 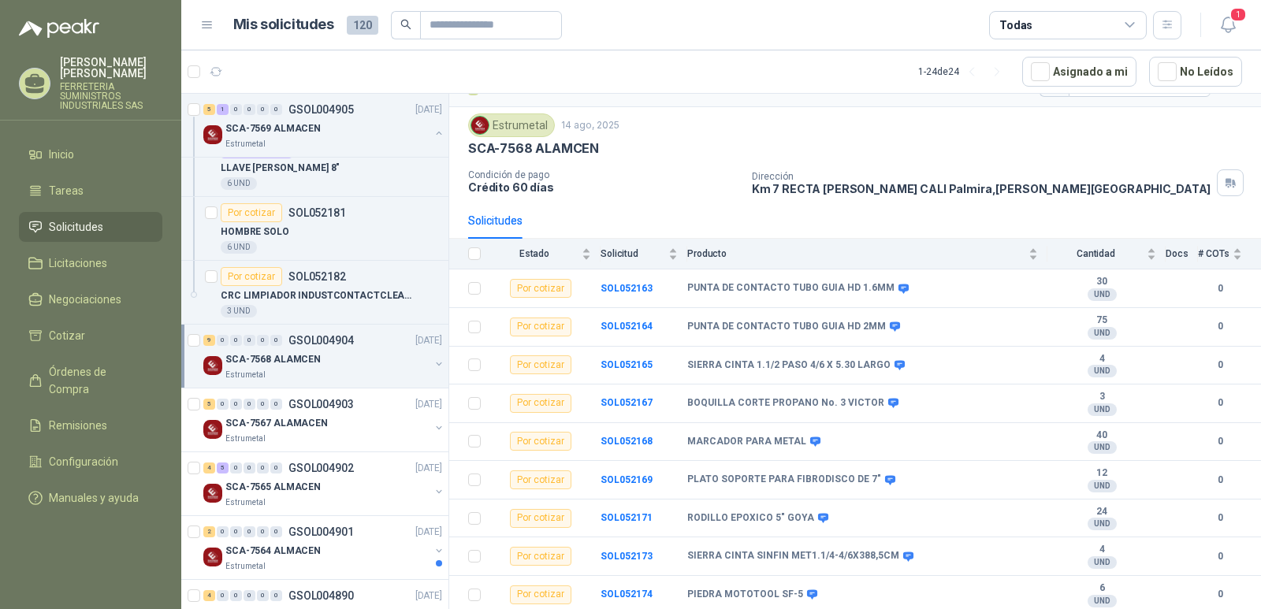 I want to click on b: 40, so click(x=1102, y=436).